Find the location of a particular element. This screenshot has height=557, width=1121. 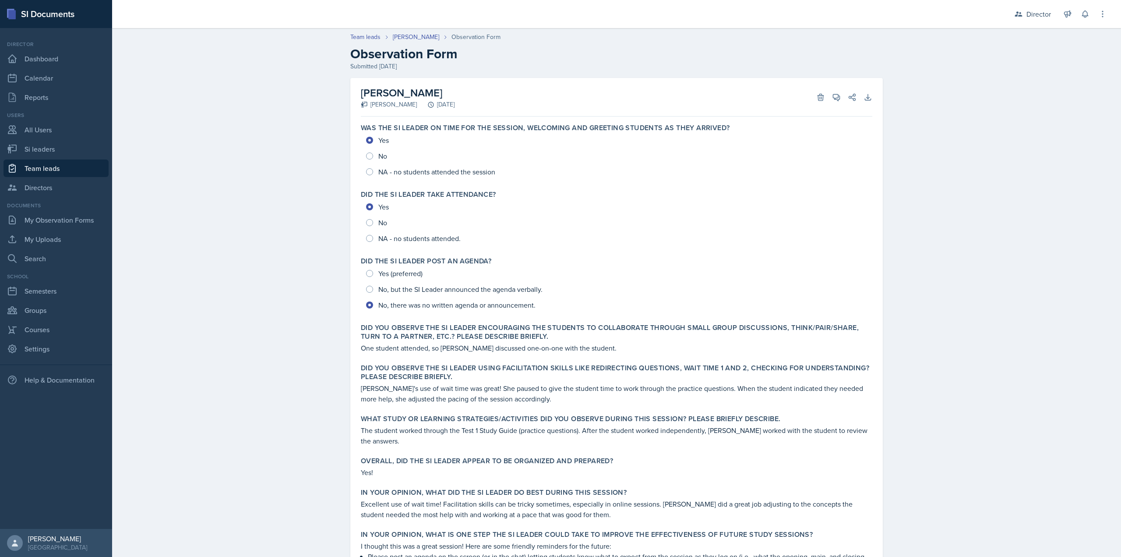

label: In your opinion, what is ONE step the SI Leader could take to improve the effectiveness of future... is located at coordinates (587, 534).